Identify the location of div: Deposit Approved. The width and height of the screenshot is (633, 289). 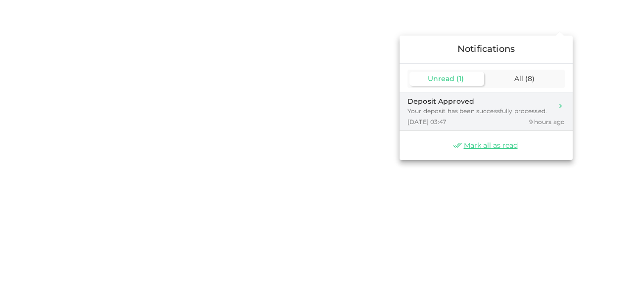
(477, 101).